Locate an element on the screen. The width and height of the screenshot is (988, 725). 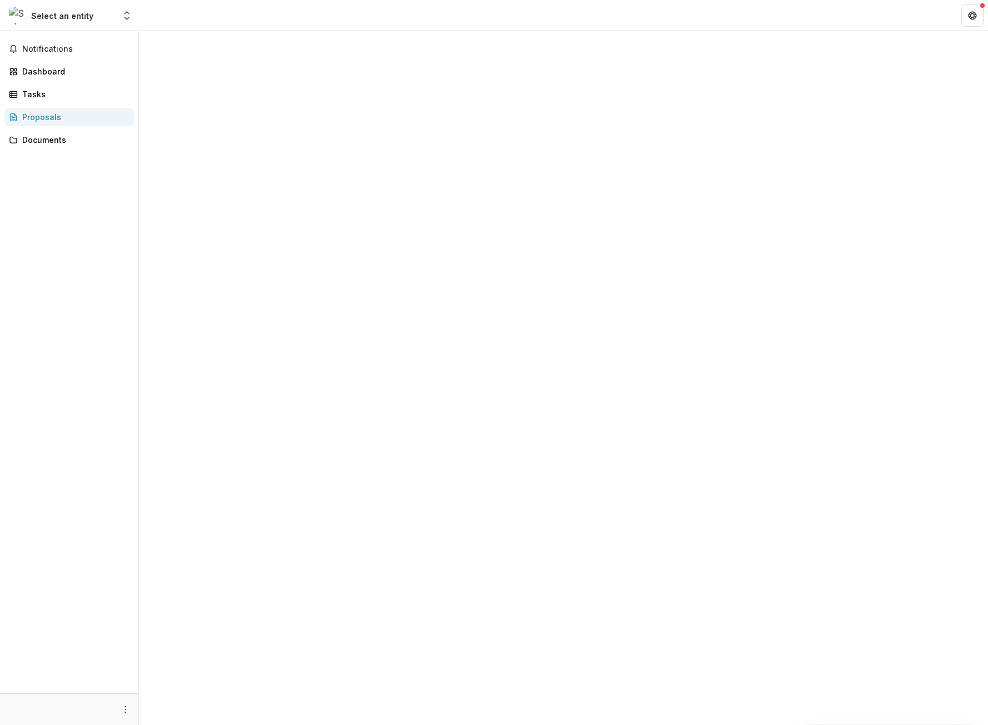
button: Open entity switcher is located at coordinates (127, 16).